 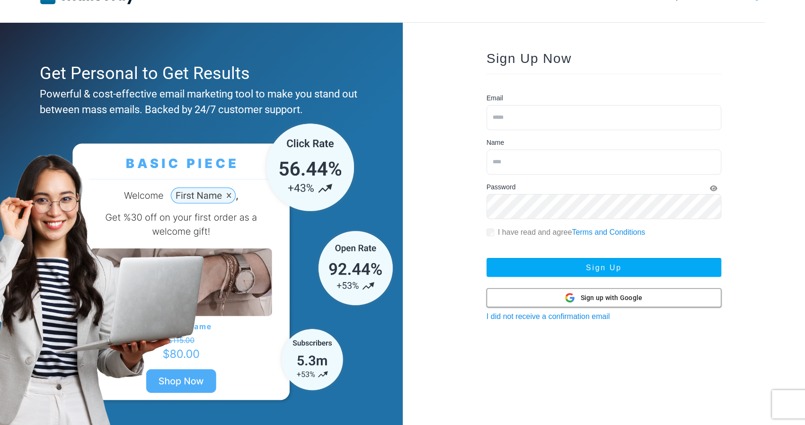 What do you see at coordinates (495, 142) in the screenshot?
I see `label: Name` at bounding box center [495, 142].